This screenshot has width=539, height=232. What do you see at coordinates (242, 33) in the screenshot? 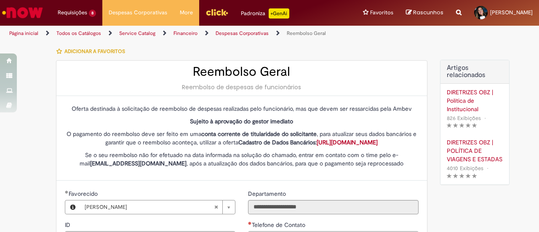
I see `a: Despesas Corporativas` at bounding box center [242, 33].